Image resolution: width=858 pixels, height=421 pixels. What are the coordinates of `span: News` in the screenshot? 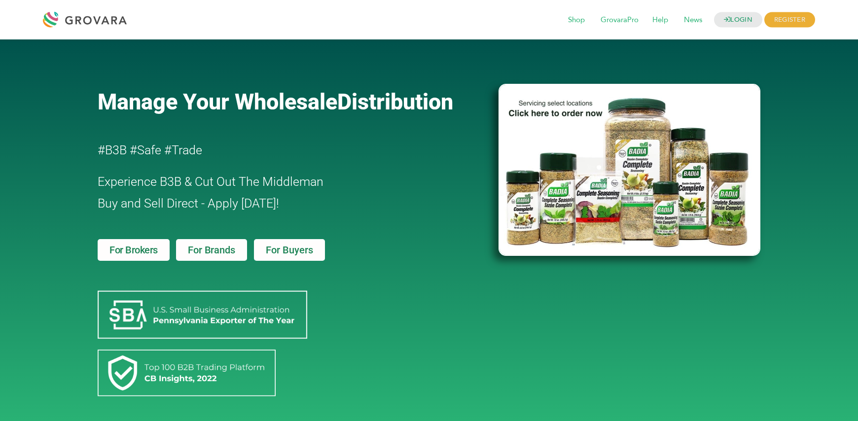 It's located at (693, 20).